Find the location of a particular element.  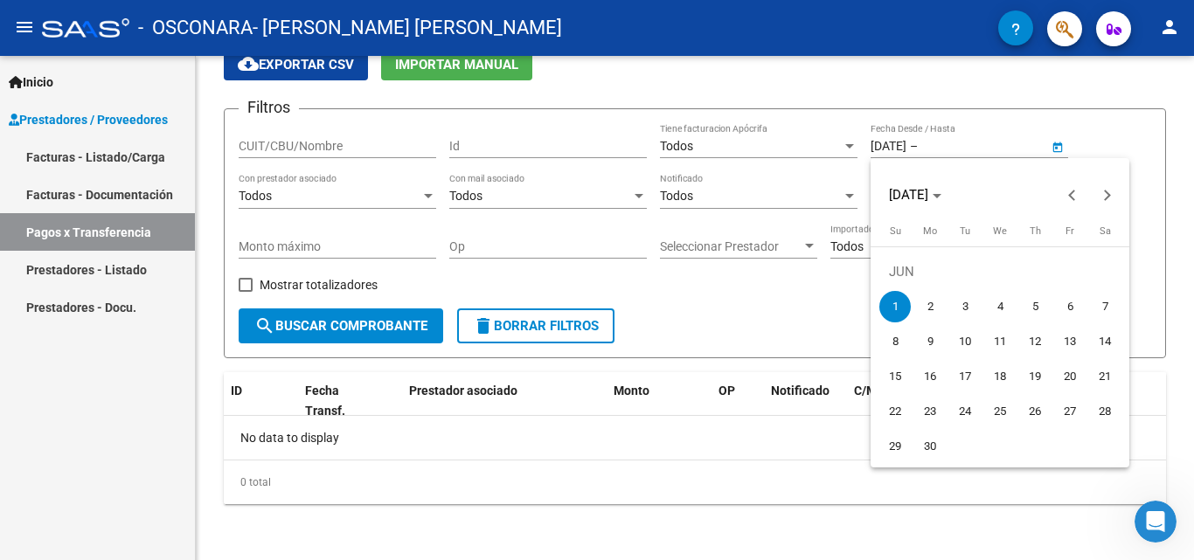

span: 9 is located at coordinates (930, 342).